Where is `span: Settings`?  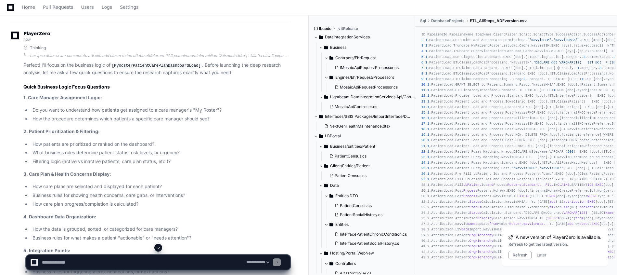 span: Settings is located at coordinates (129, 7).